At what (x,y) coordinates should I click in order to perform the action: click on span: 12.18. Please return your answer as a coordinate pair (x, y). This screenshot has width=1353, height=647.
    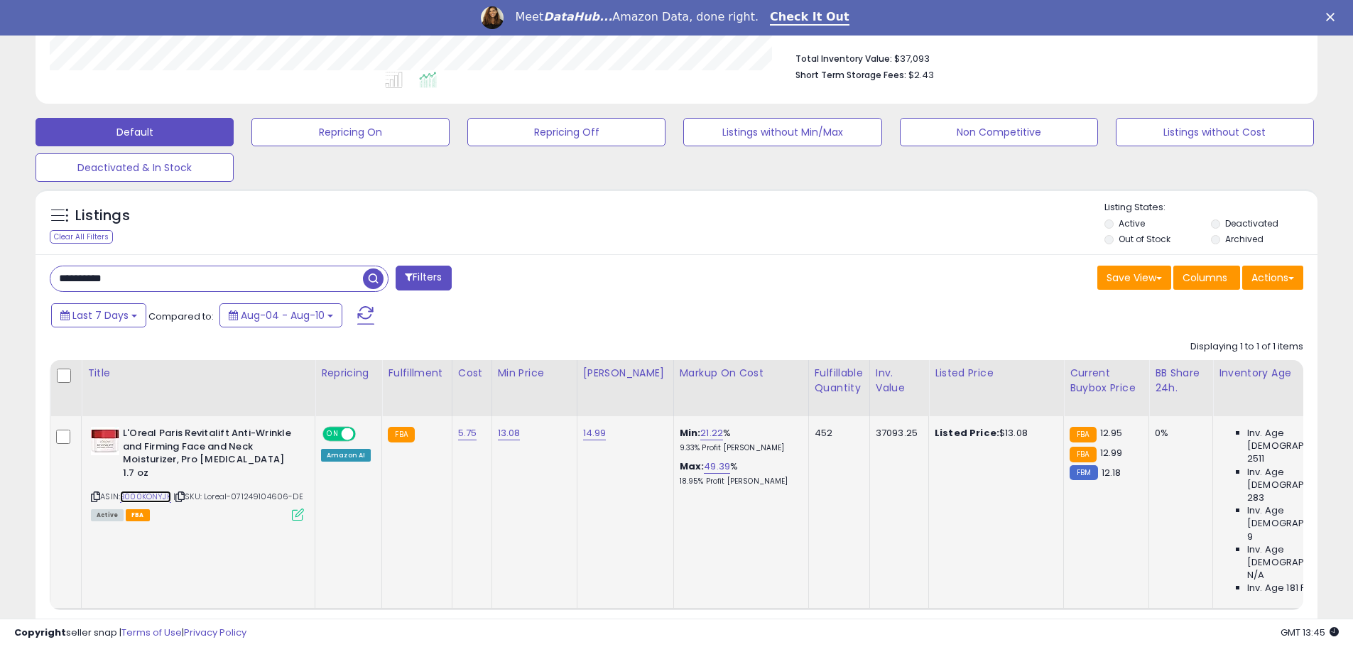
    Looking at the image, I should click on (1112, 472).